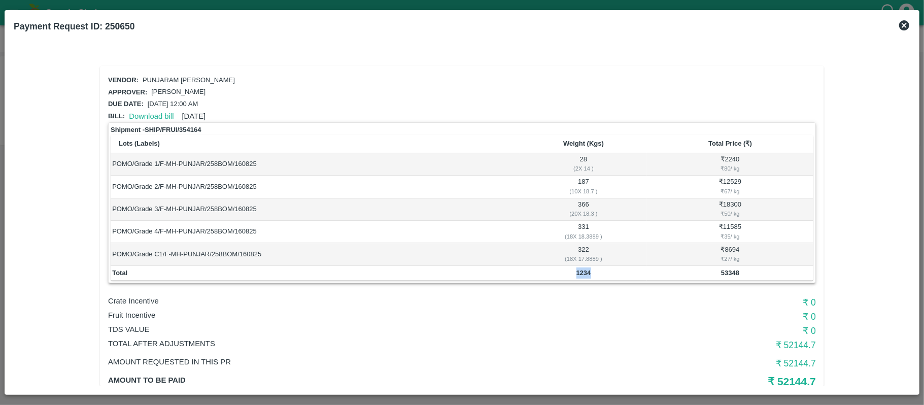 This screenshot has height=405, width=924. I want to click on td: POMO/Grade 2/F-MH-PUNJAR/258BOM/160825, so click(315, 187).